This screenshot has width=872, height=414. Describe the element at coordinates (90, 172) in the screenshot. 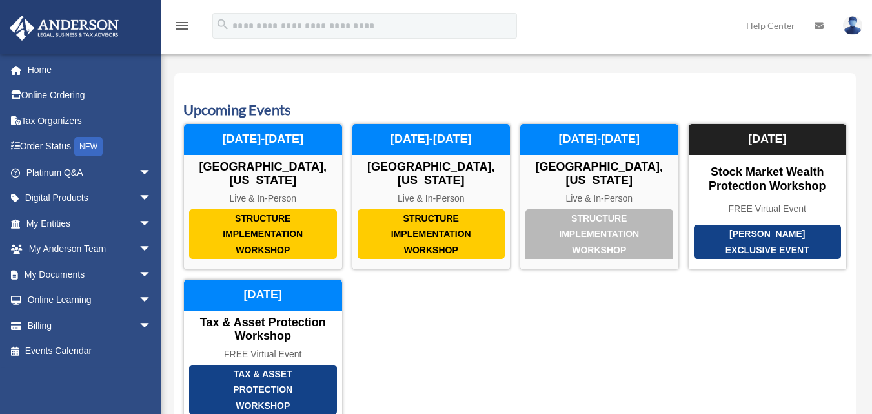

I see `a: Platinum Q&Aarrow_drop_down` at that location.